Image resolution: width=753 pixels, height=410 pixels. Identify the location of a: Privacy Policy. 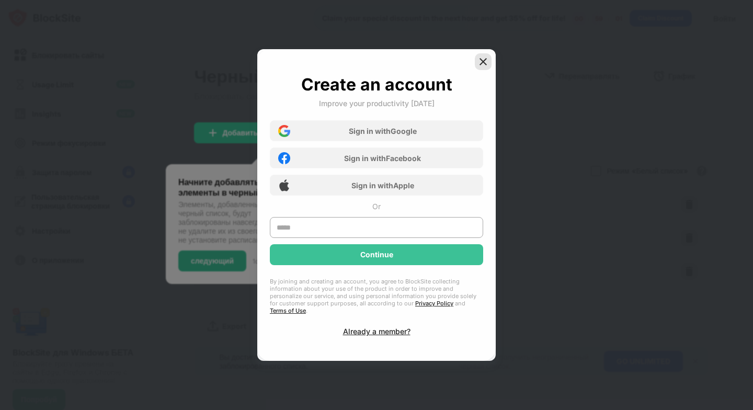
(434, 303).